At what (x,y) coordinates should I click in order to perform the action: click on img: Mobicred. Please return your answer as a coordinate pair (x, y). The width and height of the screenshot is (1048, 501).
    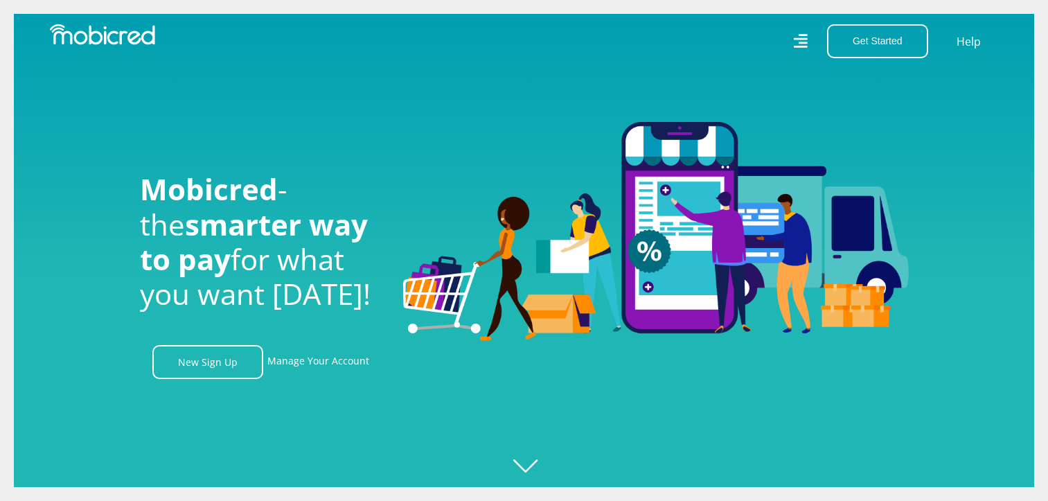
    Looking at the image, I should click on (102, 35).